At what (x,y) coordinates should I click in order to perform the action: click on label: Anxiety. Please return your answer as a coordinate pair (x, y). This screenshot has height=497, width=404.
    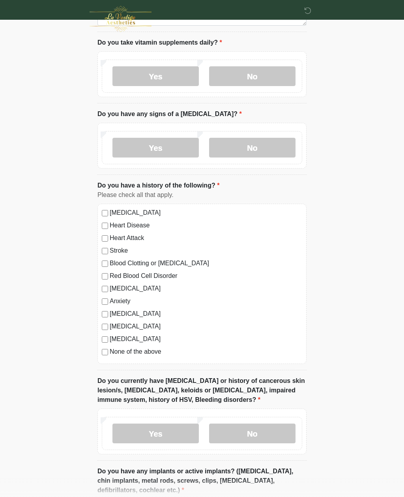
    Looking at the image, I should click on (206, 301).